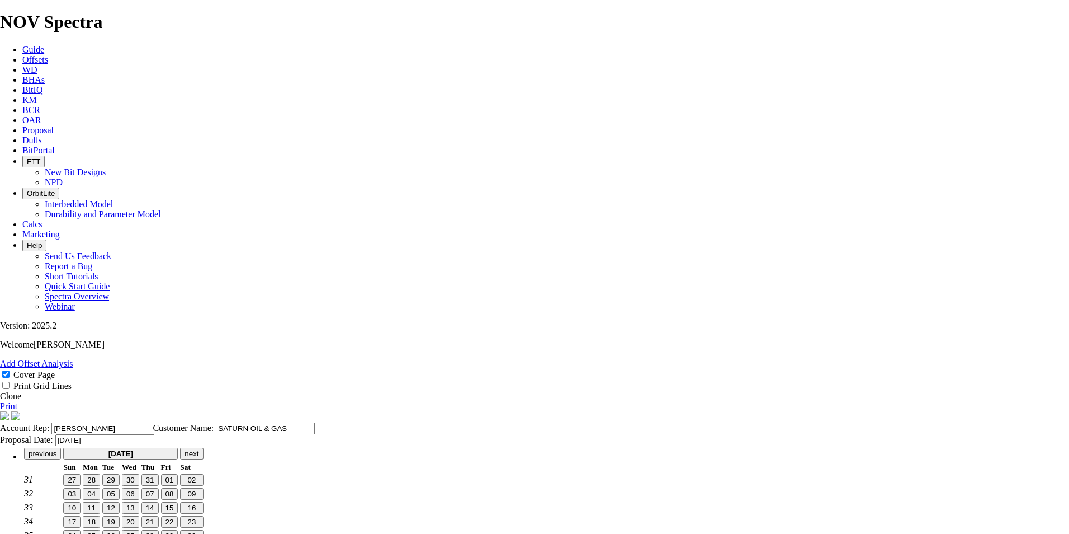 This screenshot has height=534, width=1069. I want to click on a: New Bit Designs, so click(75, 172).